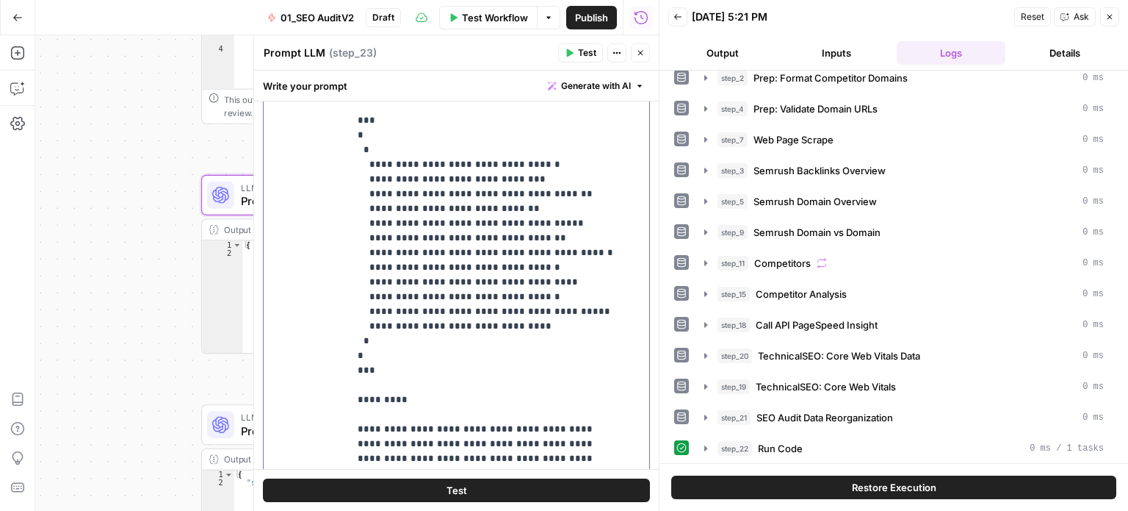  I want to click on span: step_9, so click(732, 232).